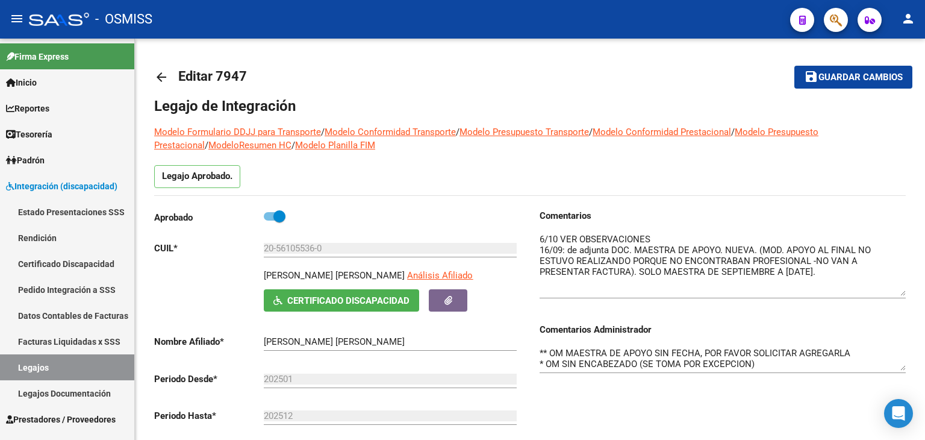 This screenshot has width=925, height=440. What do you see at coordinates (250, 145) in the screenshot?
I see `a: ModeloResumen HC` at bounding box center [250, 145].